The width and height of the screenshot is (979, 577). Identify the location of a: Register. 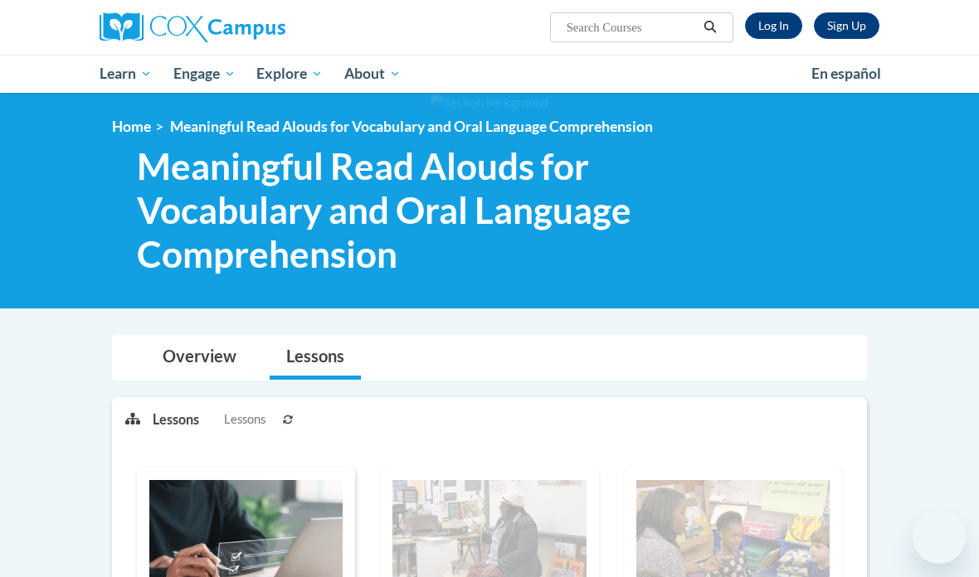
(846, 26).